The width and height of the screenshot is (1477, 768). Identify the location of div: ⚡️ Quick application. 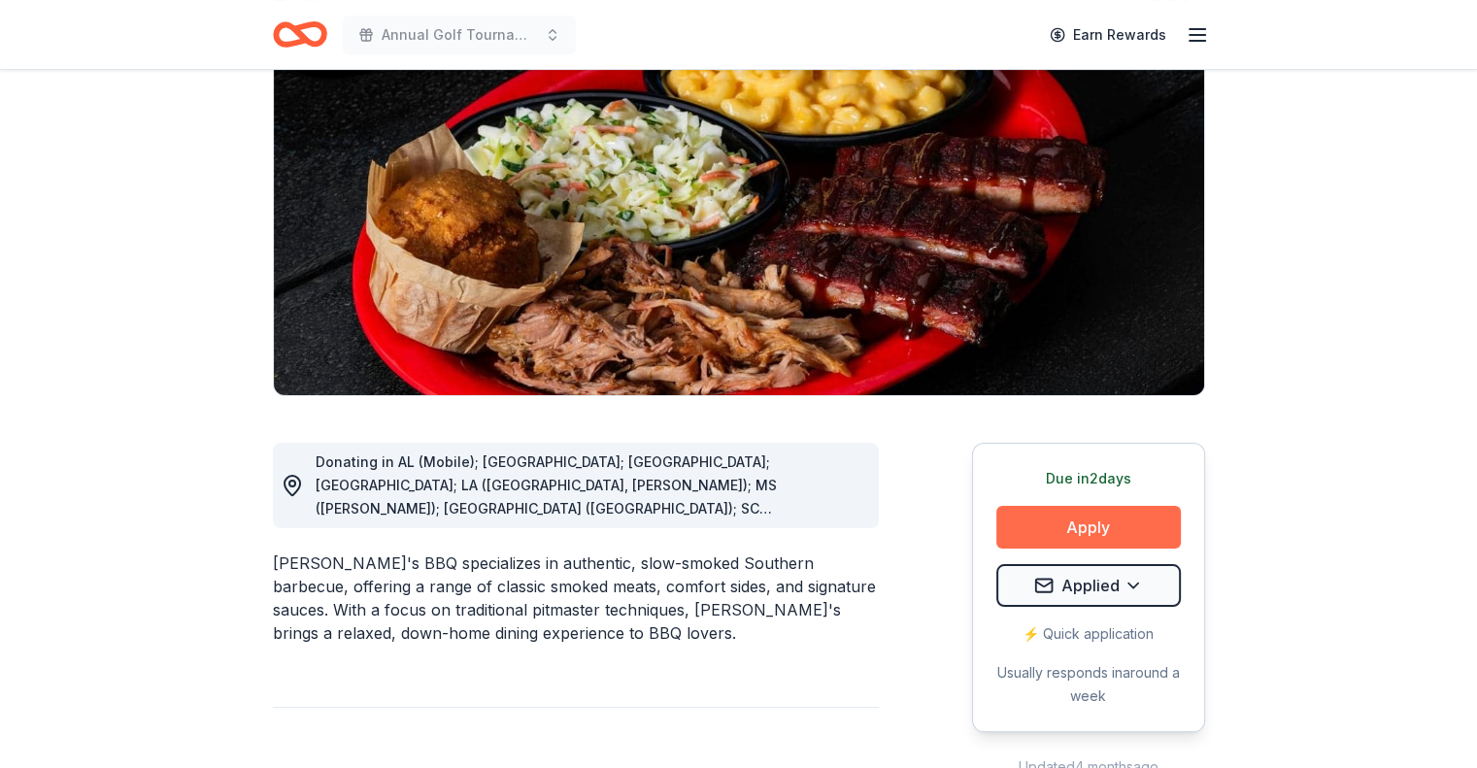
(1089, 634).